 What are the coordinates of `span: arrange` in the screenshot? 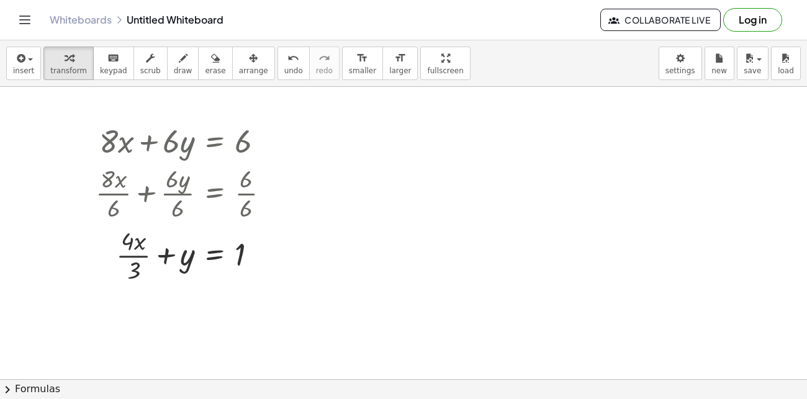 It's located at (253, 71).